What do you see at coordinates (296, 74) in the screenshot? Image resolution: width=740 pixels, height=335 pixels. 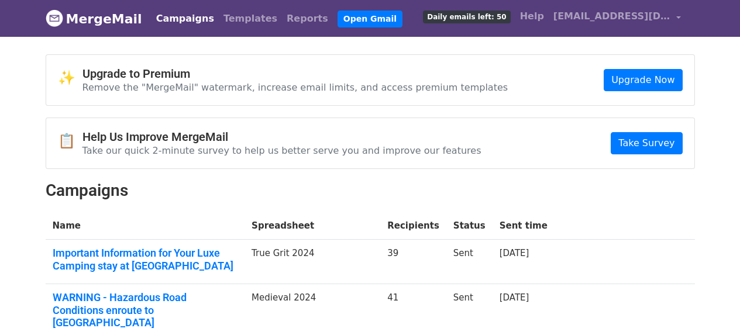 I see `h4: Upgrade to Premium` at bounding box center [296, 74].